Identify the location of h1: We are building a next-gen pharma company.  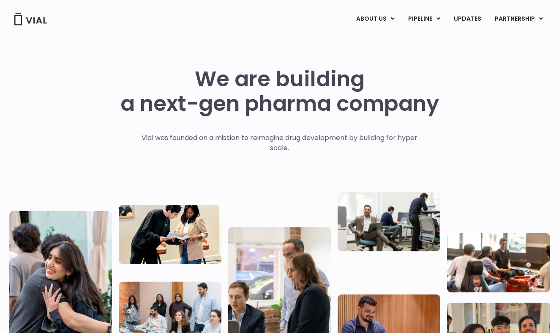
(280, 91).